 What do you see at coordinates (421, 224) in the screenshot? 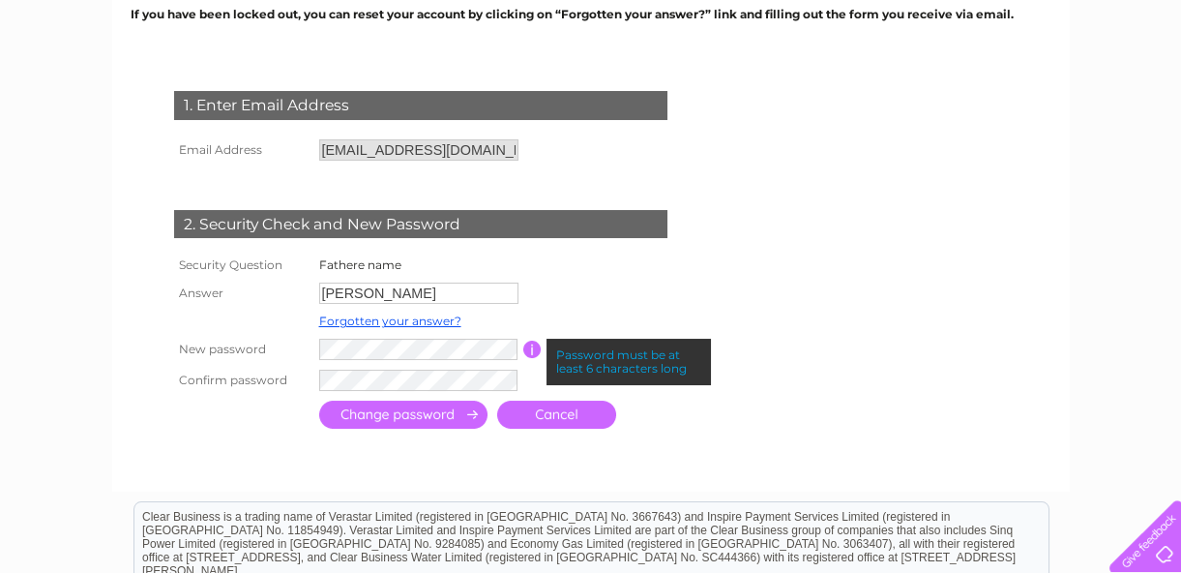
I see `div: 2. Security Check and New Password` at bounding box center [421, 224].